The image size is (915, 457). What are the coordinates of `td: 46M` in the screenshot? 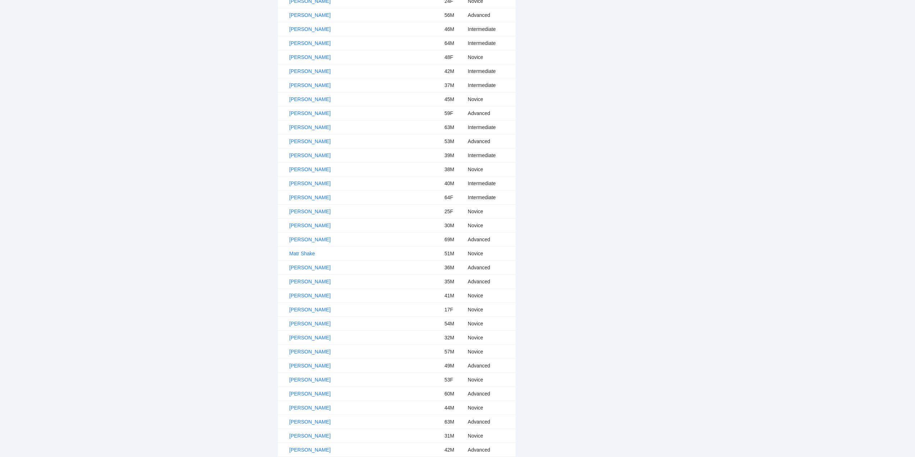 It's located at (453, 29).